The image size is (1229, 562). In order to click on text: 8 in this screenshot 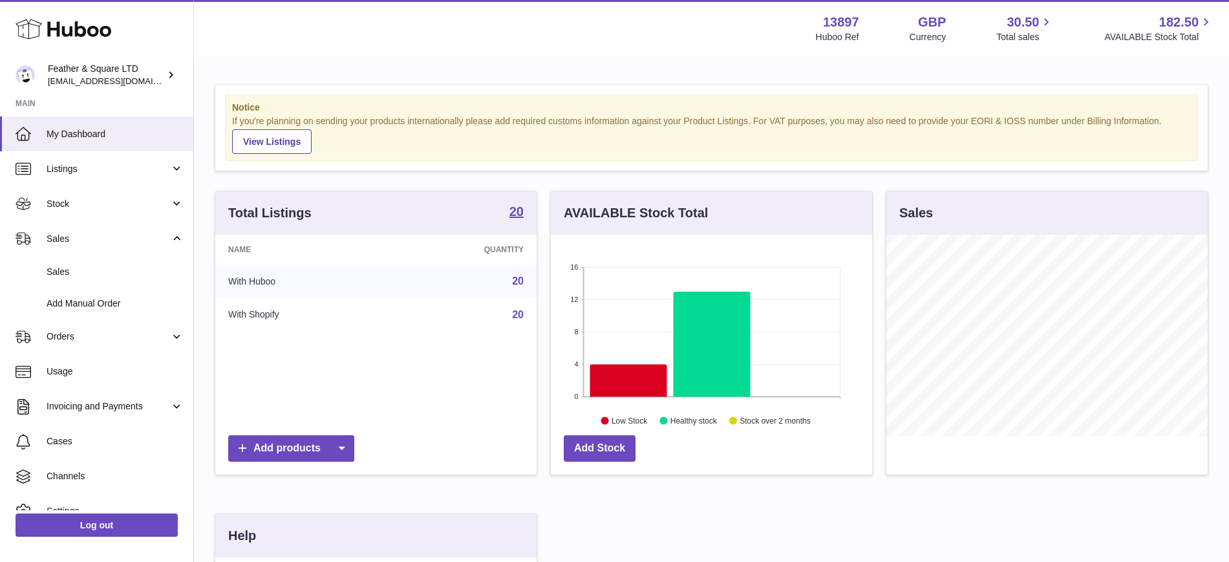, I will do `click(576, 332)`.